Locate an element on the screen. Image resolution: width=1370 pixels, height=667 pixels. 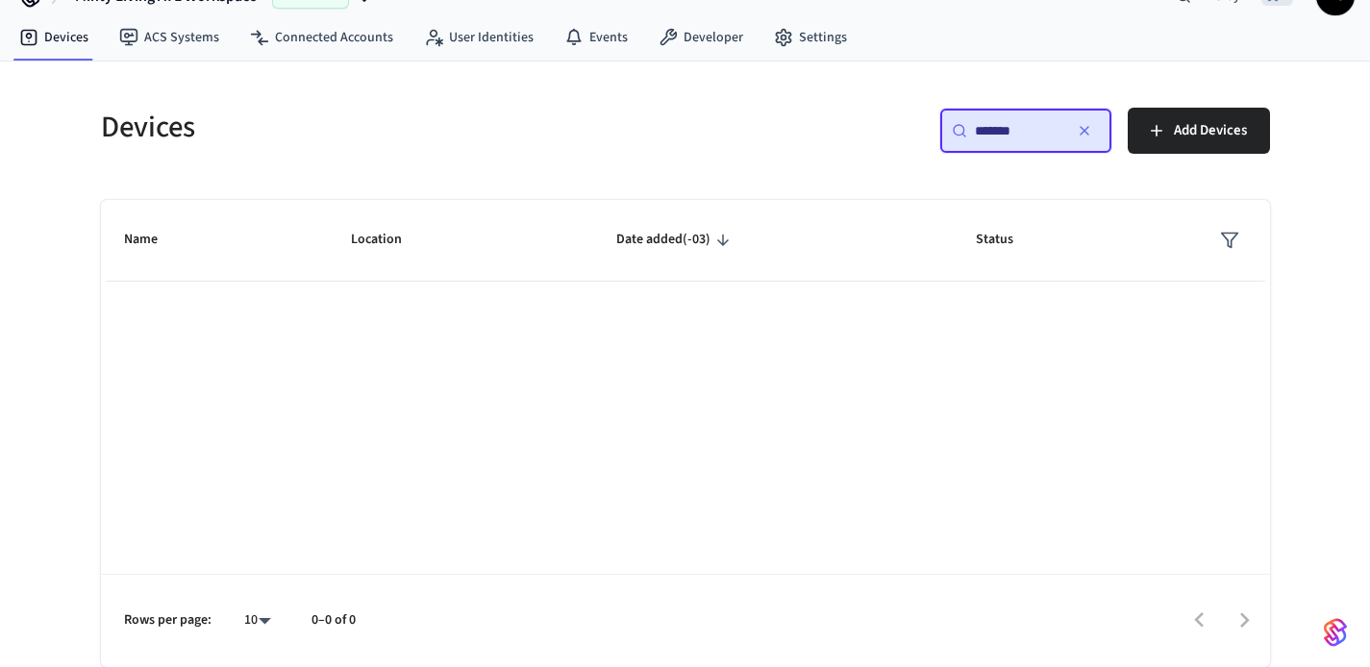
span: Date added(-03) is located at coordinates (676, 239).